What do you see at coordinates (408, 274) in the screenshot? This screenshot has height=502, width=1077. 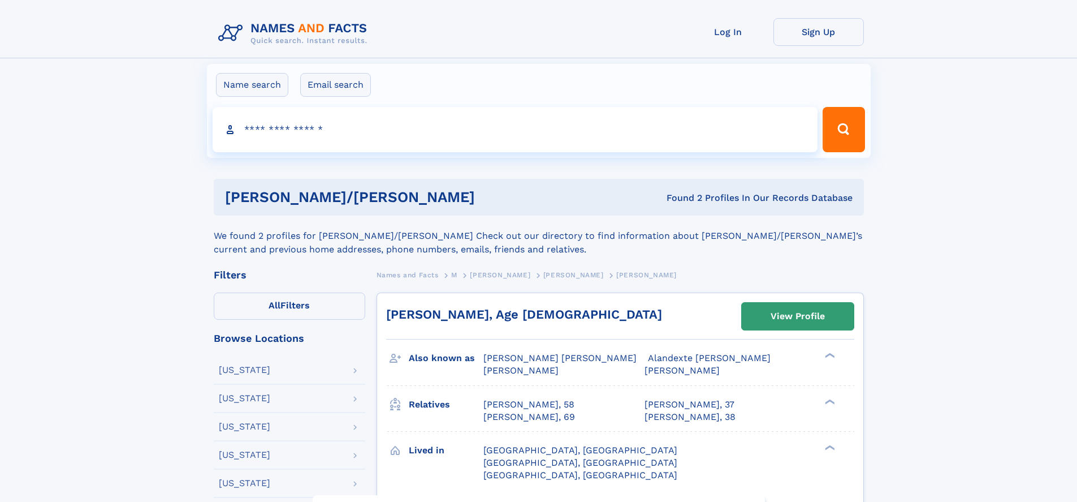 I see `a: Names and Facts` at bounding box center [408, 274].